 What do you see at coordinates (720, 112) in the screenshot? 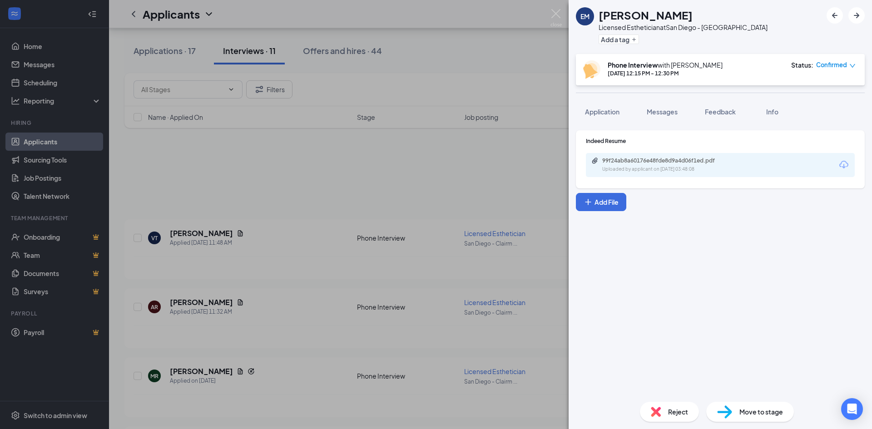
I see `span: Feedback` at bounding box center [720, 112].